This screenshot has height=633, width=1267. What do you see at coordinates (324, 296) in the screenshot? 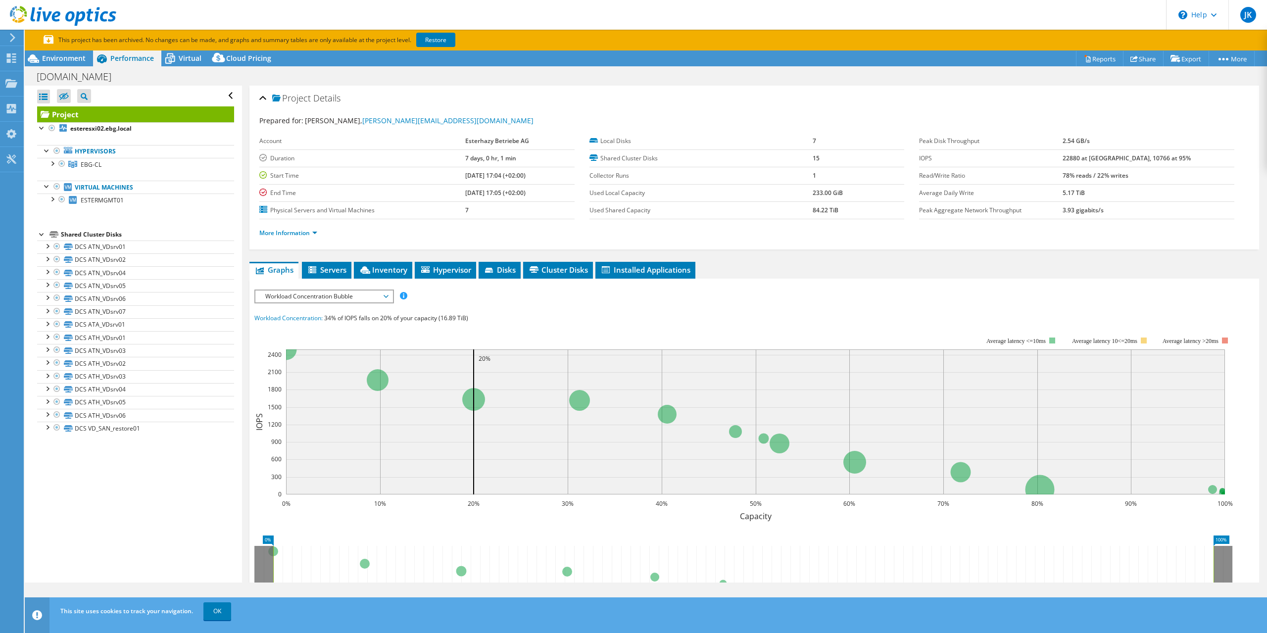
I see `span: Workload Concentration Bubble` at bounding box center [324, 296].